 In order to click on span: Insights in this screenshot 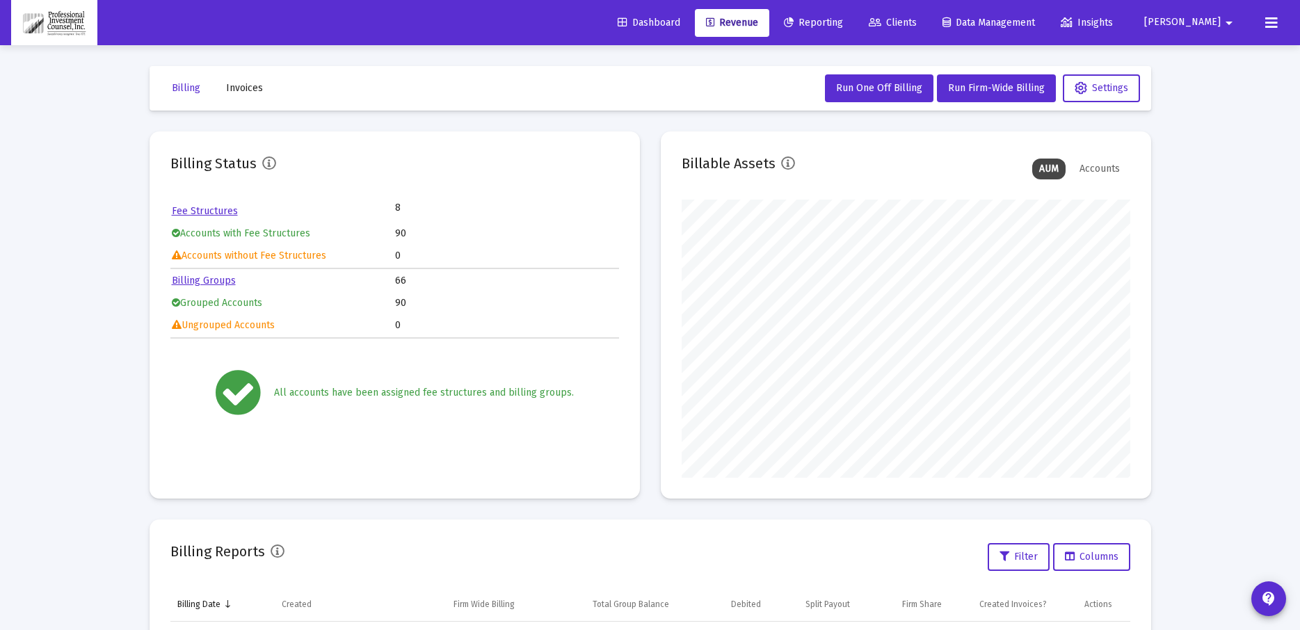, I will do `click(1086, 22)`.